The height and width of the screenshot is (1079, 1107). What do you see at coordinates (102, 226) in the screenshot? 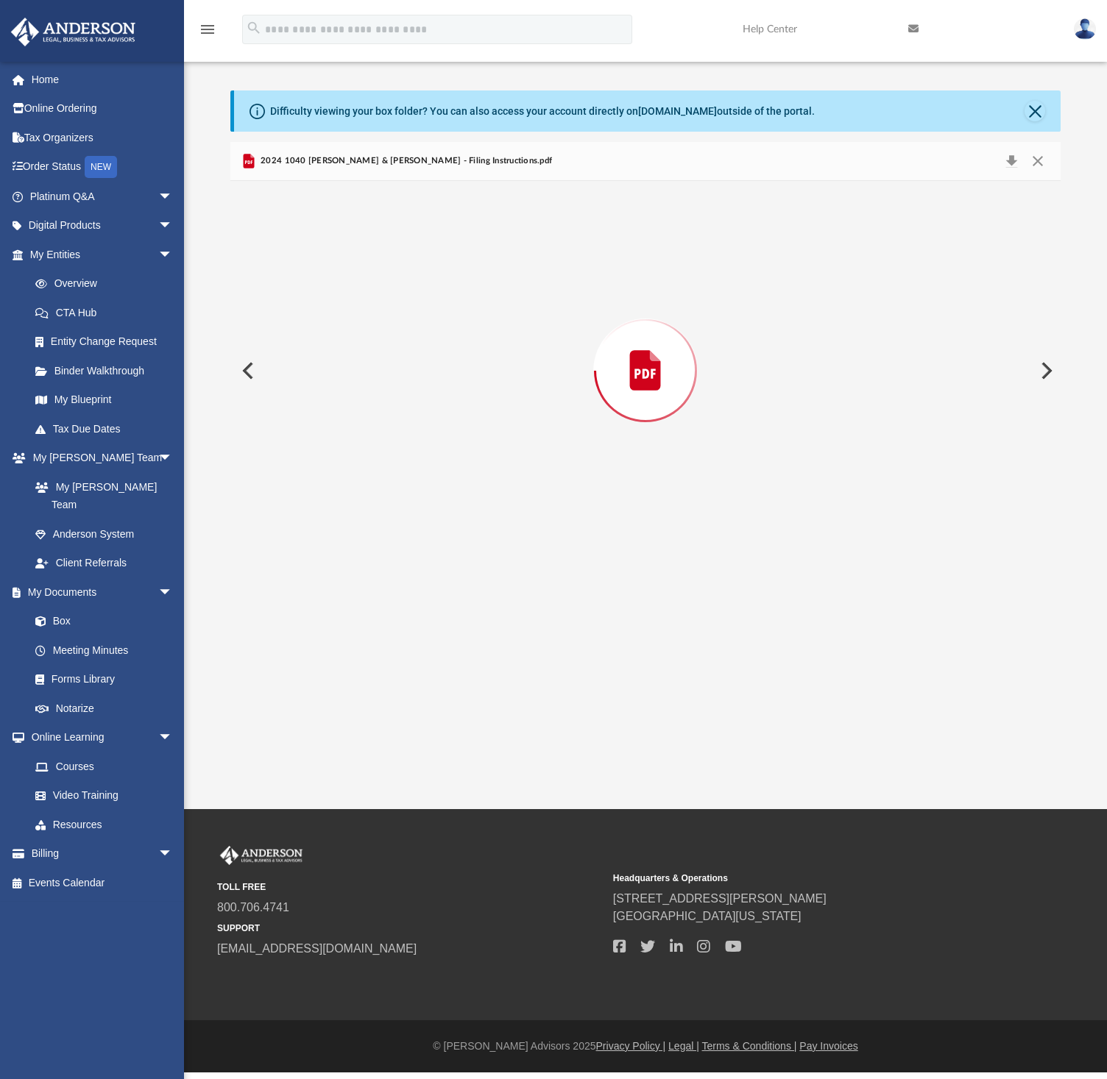
I see `a: Digital Productsarrow_drop_down` at bounding box center [102, 226].